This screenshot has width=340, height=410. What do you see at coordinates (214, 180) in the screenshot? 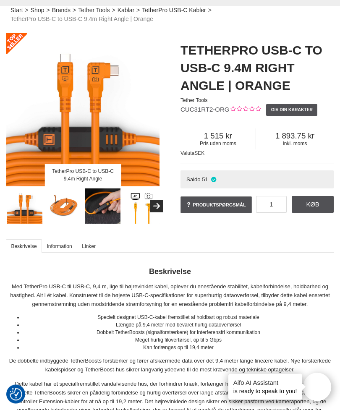
I see `i: På lager` at bounding box center [214, 180].